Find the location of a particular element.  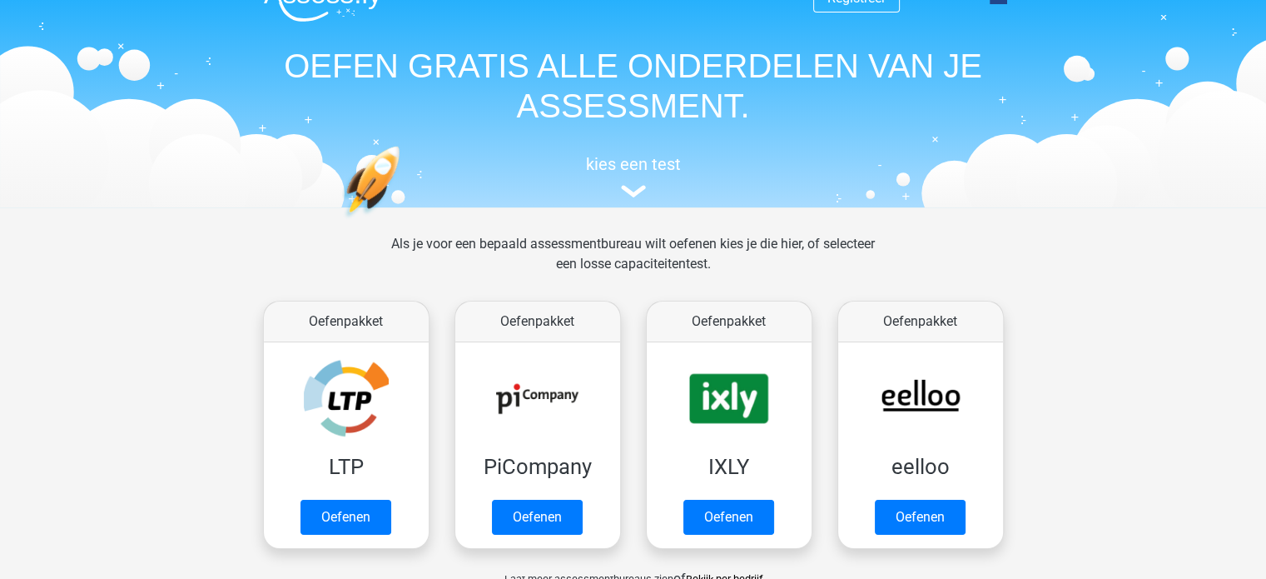

h1: OEFEN GRATIS ALLE ONDERDELEN VAN JE ASSESSMENT. is located at coordinates (634, 86).